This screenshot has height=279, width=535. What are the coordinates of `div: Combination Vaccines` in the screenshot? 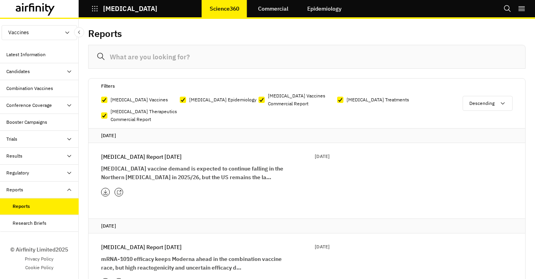 It's located at (30, 89).